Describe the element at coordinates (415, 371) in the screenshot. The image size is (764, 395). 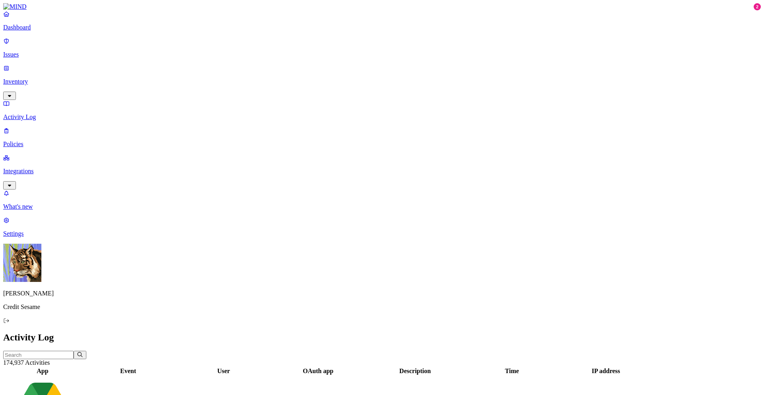
I see `div: Description` at that location.